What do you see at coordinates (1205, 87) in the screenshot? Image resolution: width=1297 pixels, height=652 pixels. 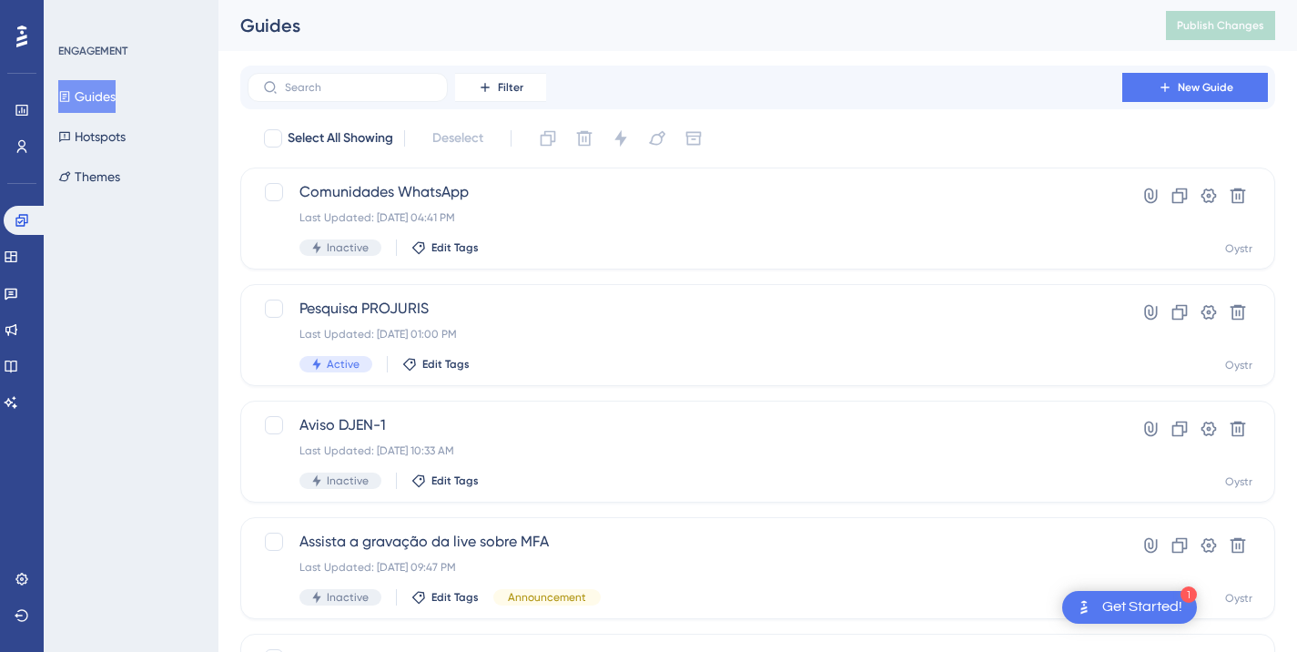 I see `span: New Guide` at bounding box center [1205, 87].